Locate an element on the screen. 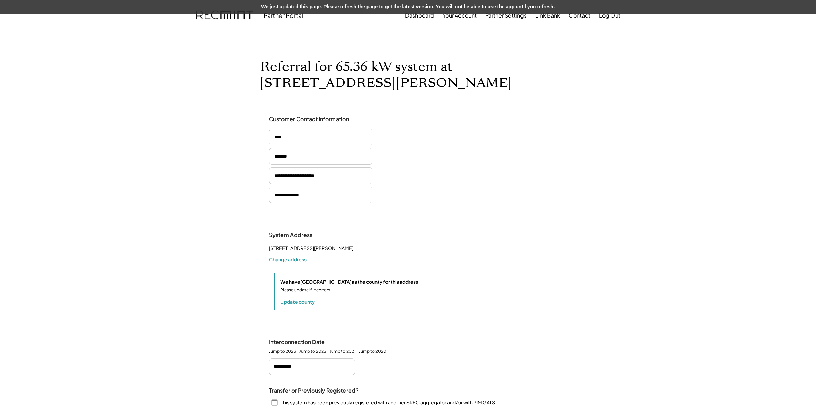  button: Dashboard is located at coordinates (420, 16).